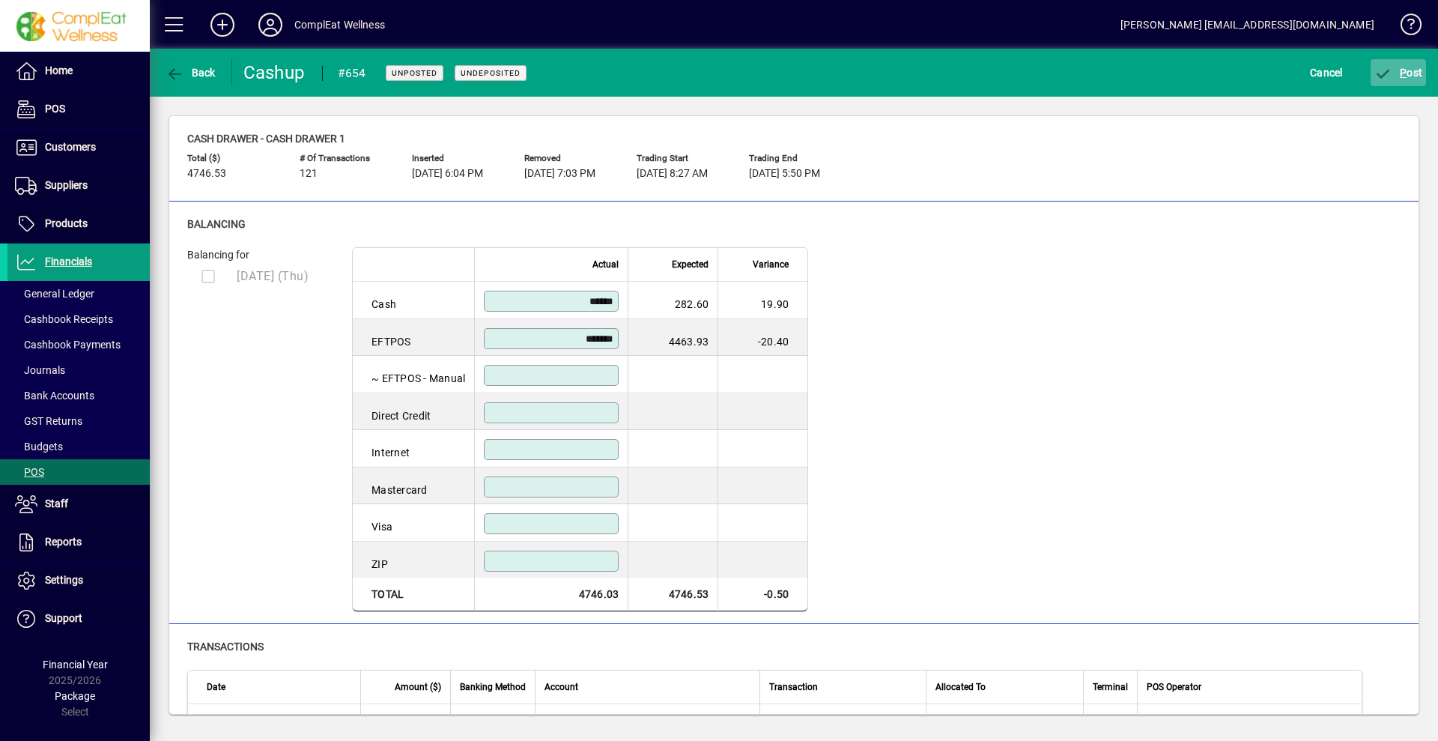 This screenshot has height=741, width=1438. What do you see at coordinates (647, 719) in the screenshot?
I see `td: Cash Sales Account` at bounding box center [647, 719].